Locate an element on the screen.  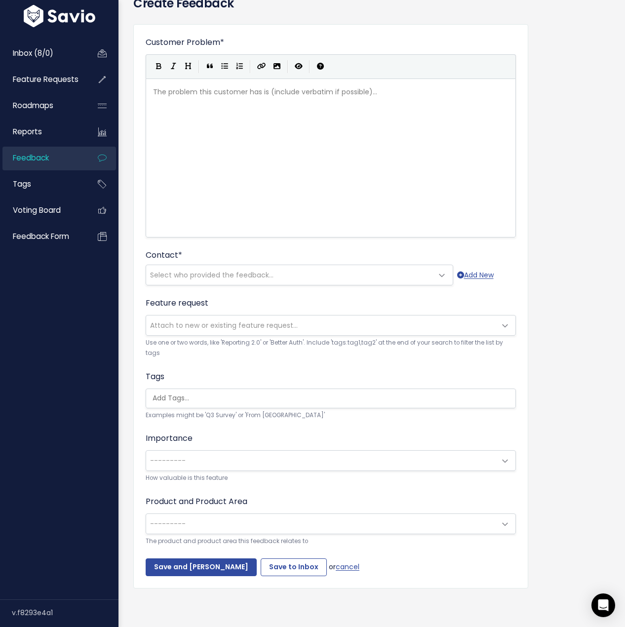
button: Generic List is located at coordinates (225, 67).